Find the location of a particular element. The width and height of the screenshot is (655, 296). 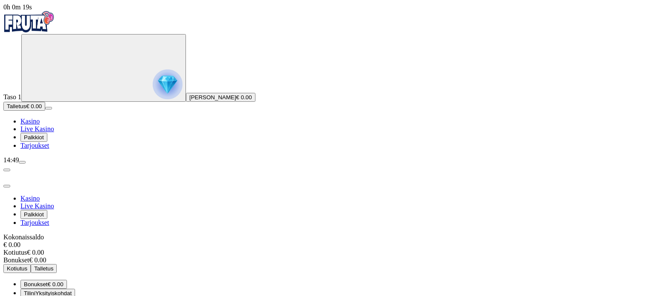

span: user session time is located at coordinates (17, 7).